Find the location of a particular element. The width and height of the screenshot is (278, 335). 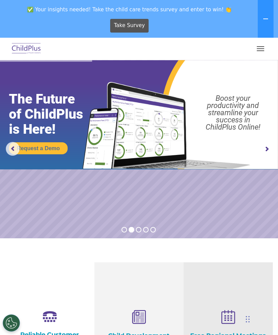

a: Take Survey is located at coordinates (129, 26).